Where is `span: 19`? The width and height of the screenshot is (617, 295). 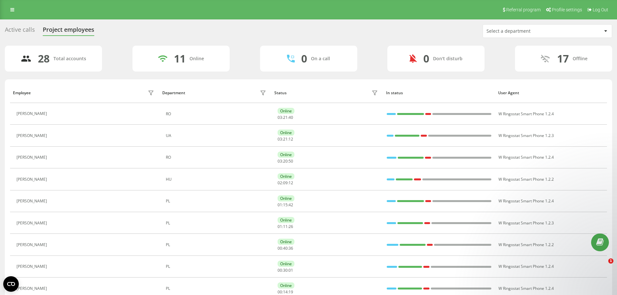 span: 19 is located at coordinates (291, 292).